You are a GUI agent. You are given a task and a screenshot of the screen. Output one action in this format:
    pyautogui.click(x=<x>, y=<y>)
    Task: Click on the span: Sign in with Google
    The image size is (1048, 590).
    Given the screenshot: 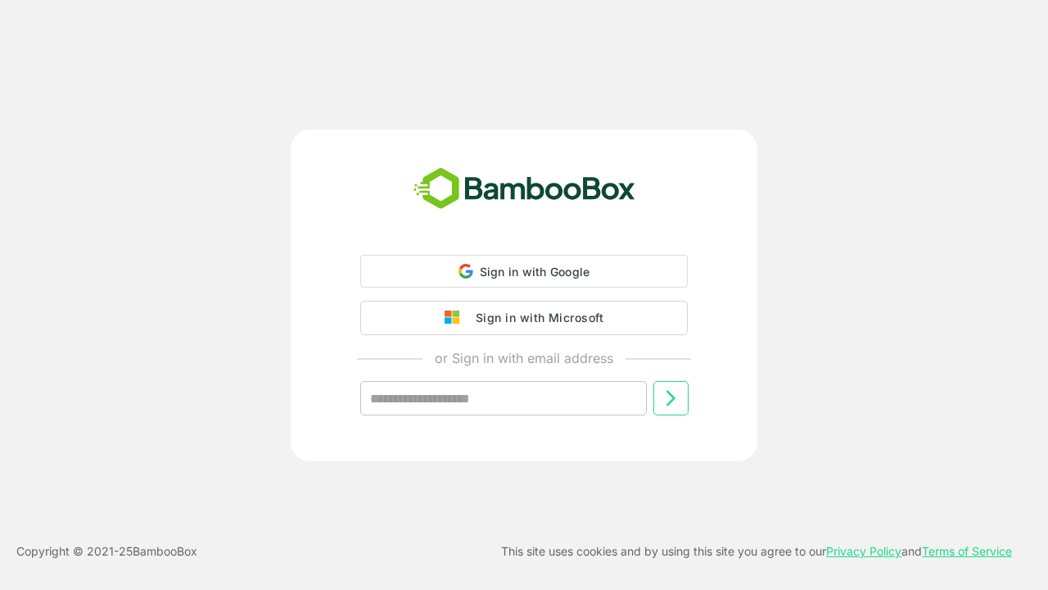 What is the action you would take?
    pyautogui.click(x=535, y=271)
    